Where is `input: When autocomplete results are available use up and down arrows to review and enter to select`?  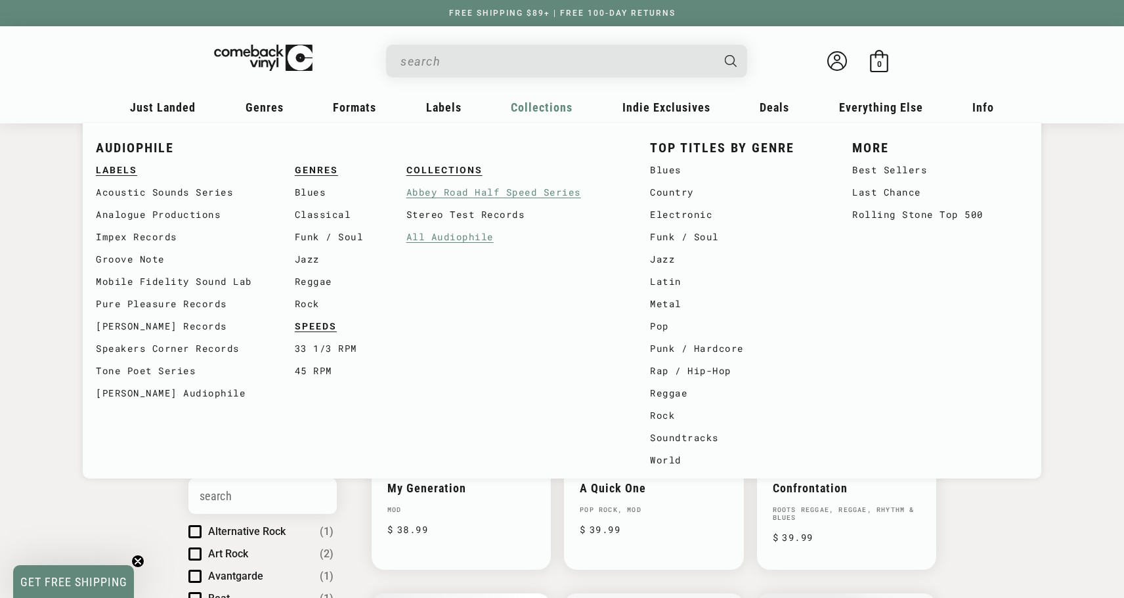 input: When autocomplete results are available use up and down arrows to review and enter to select is located at coordinates (556, 61).